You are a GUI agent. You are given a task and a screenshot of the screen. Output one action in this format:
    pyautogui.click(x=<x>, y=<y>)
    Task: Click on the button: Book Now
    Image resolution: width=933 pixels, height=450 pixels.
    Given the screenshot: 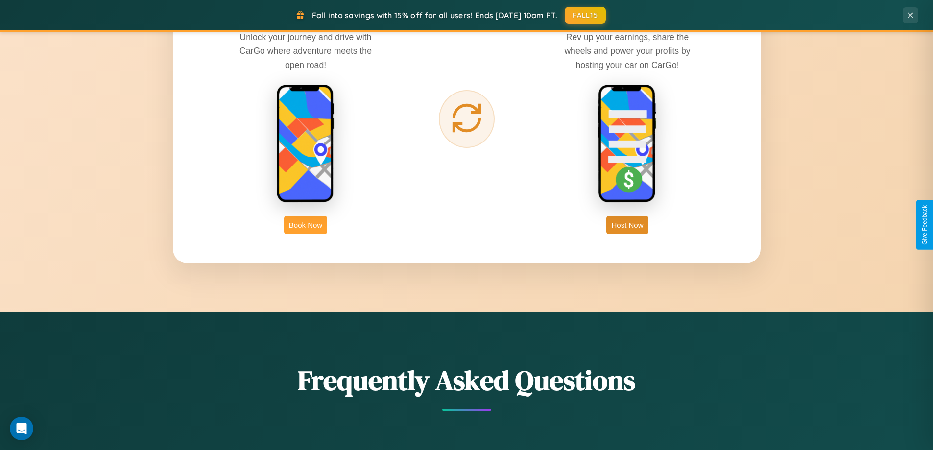 What is the action you would take?
    pyautogui.click(x=306, y=225)
    